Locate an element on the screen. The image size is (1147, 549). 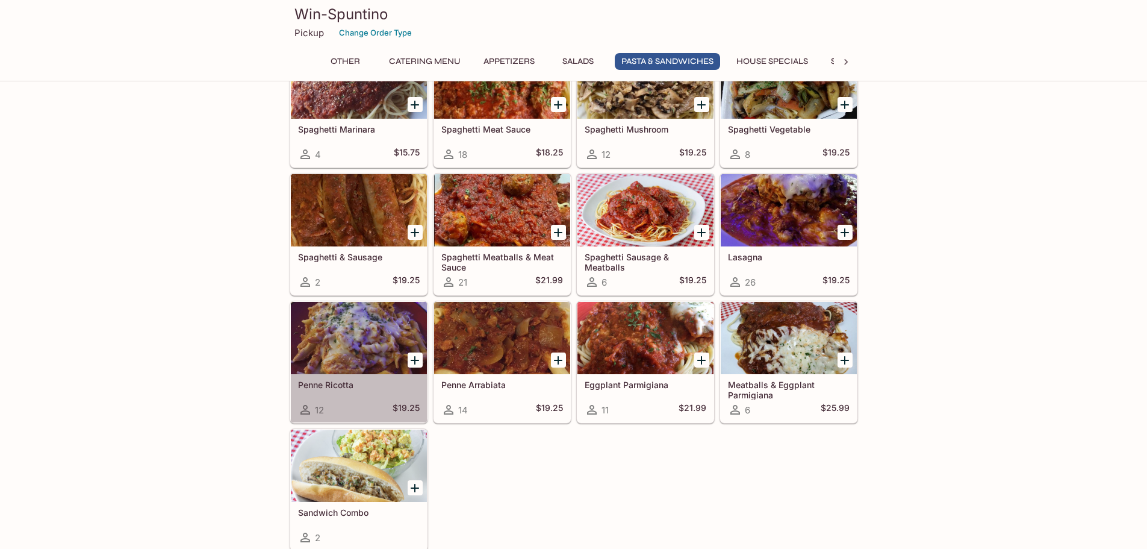
button: Other is located at coordinates (346, 61).